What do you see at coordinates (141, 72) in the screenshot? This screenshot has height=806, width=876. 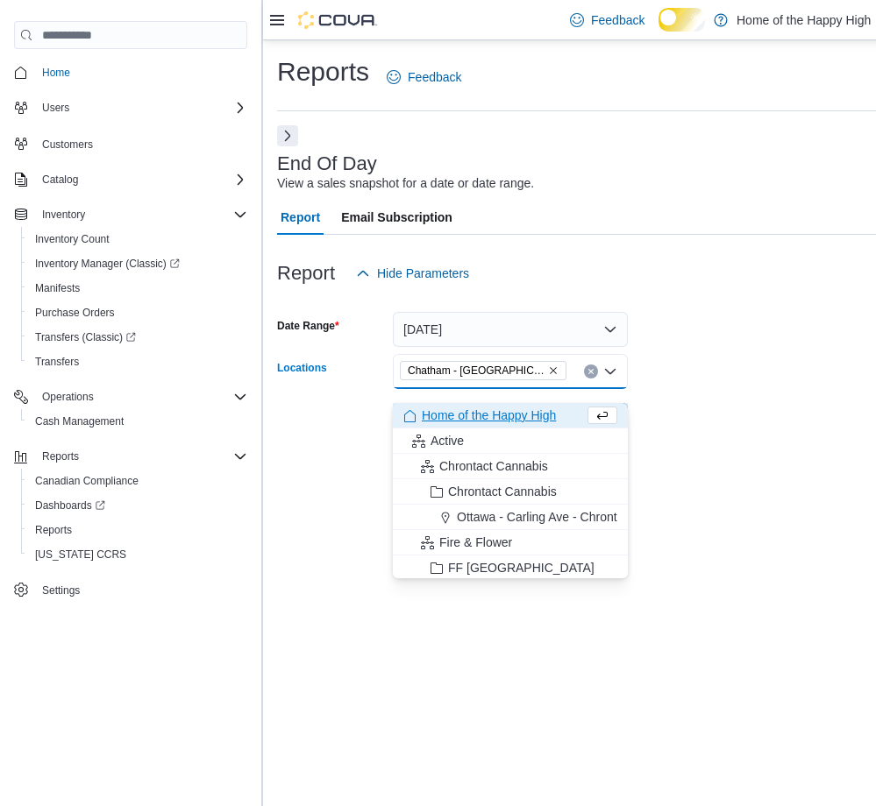 I see `span: Home` at bounding box center [141, 72].